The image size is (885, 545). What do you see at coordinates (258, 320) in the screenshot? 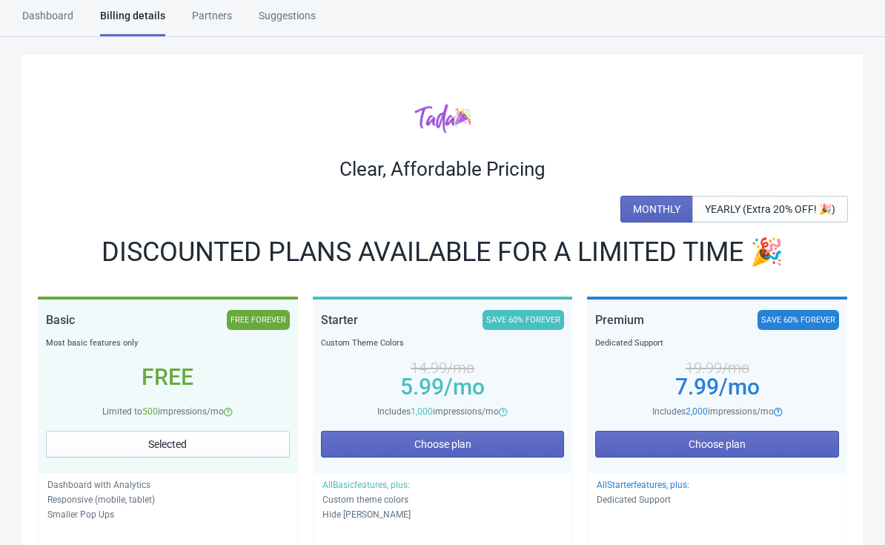
I see `div: FREE FOREVER` at bounding box center [258, 320].